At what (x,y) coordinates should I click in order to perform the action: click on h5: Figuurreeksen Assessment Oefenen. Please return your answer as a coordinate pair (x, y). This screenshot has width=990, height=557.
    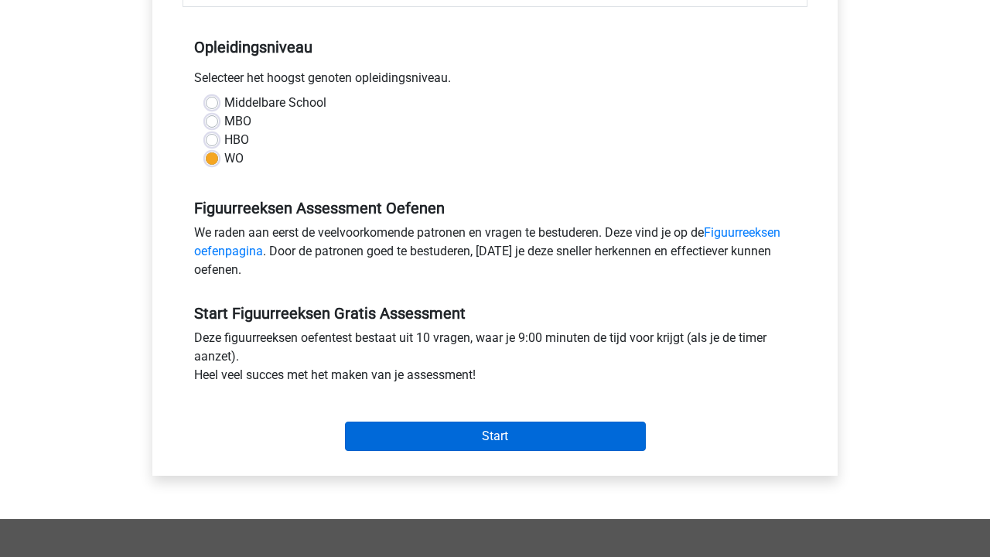
    Looking at the image, I should click on (495, 208).